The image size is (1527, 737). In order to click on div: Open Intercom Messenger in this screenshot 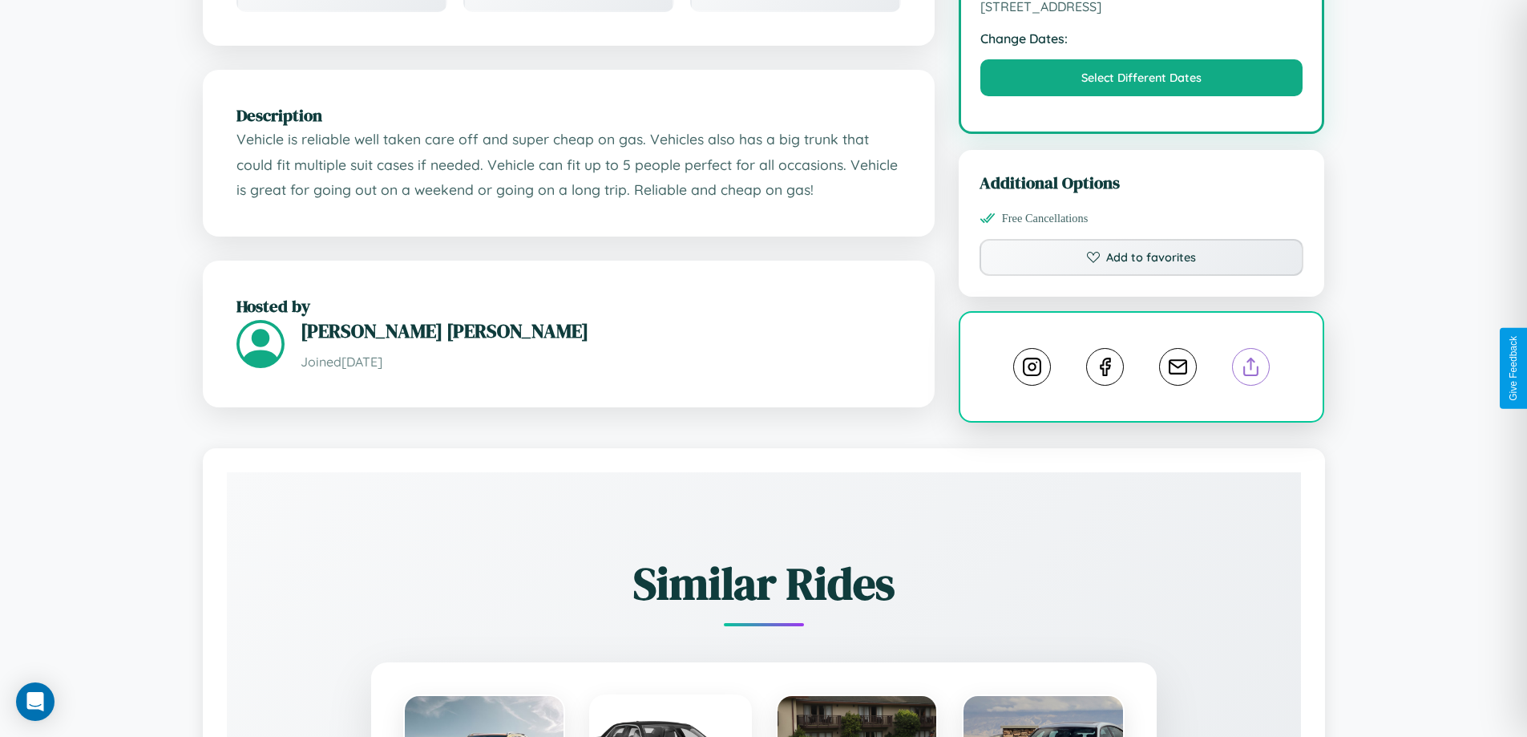, I will do `click(35, 701)`.